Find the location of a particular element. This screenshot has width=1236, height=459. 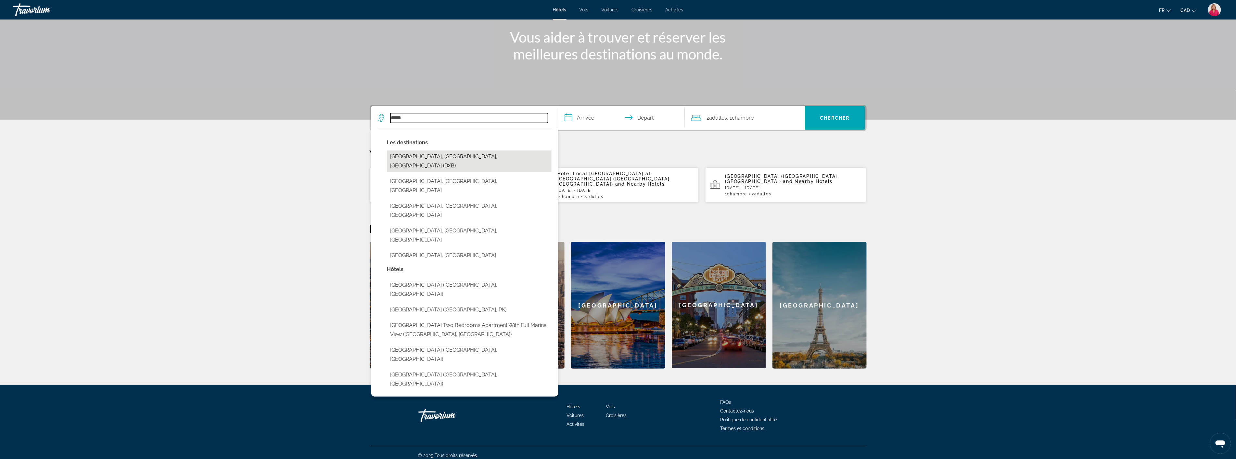

input: Search hotel destination is located at coordinates (469, 118).